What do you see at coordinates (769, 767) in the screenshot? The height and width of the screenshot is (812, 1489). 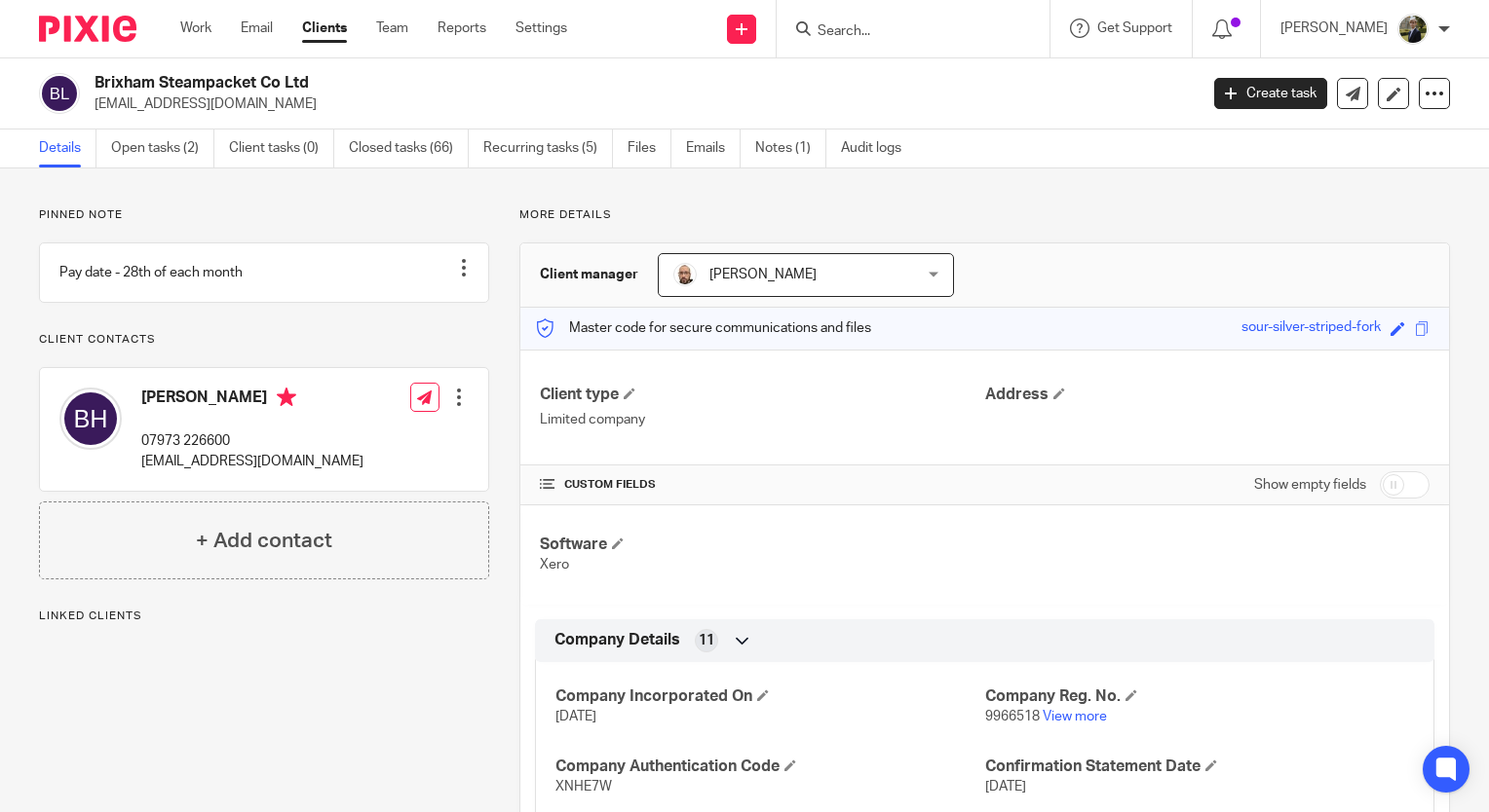 I see `h4: Company Authentication Code` at bounding box center [769, 767].